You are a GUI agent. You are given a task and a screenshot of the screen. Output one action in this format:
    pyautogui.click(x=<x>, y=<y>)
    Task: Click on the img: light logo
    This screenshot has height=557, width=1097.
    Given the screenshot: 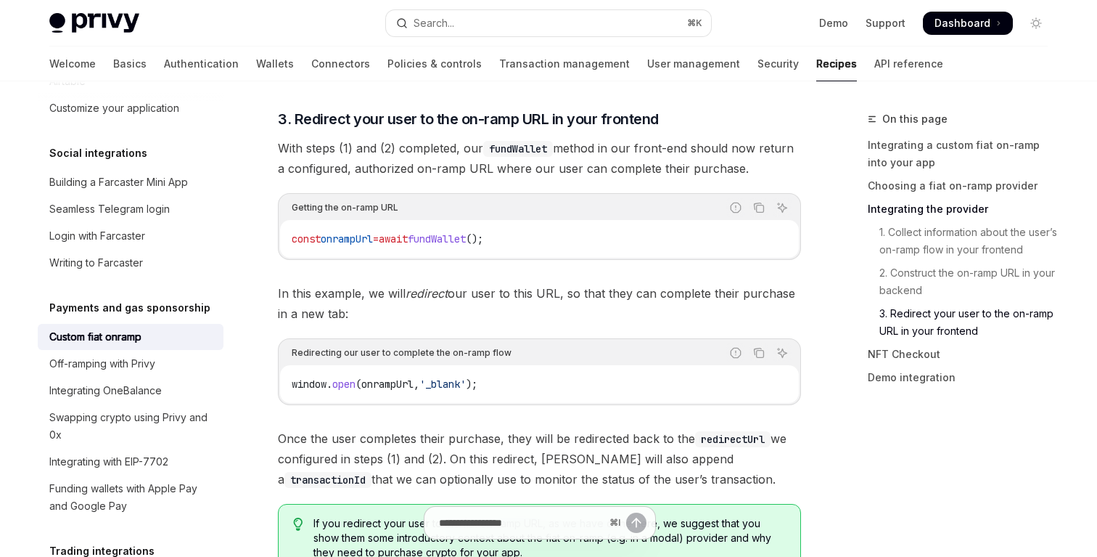 What is the action you would take?
    pyautogui.click(x=94, y=23)
    